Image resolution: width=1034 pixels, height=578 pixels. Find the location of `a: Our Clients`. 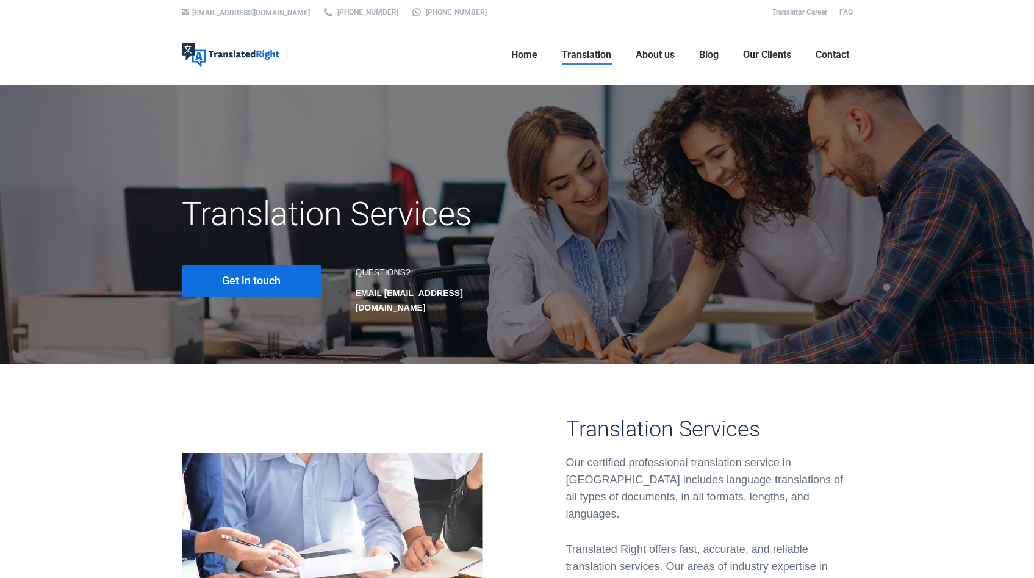

a: Our Clients is located at coordinates (767, 55).